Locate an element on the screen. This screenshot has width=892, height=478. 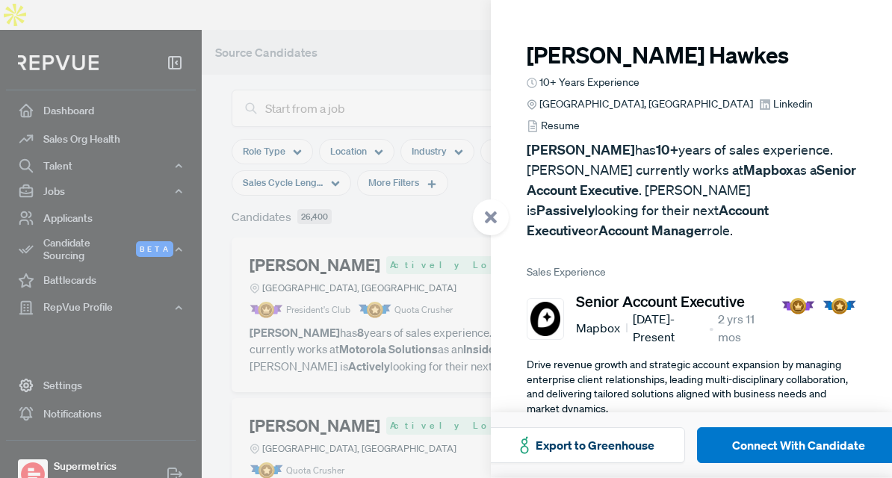
strong: Mapbox is located at coordinates (768, 170).